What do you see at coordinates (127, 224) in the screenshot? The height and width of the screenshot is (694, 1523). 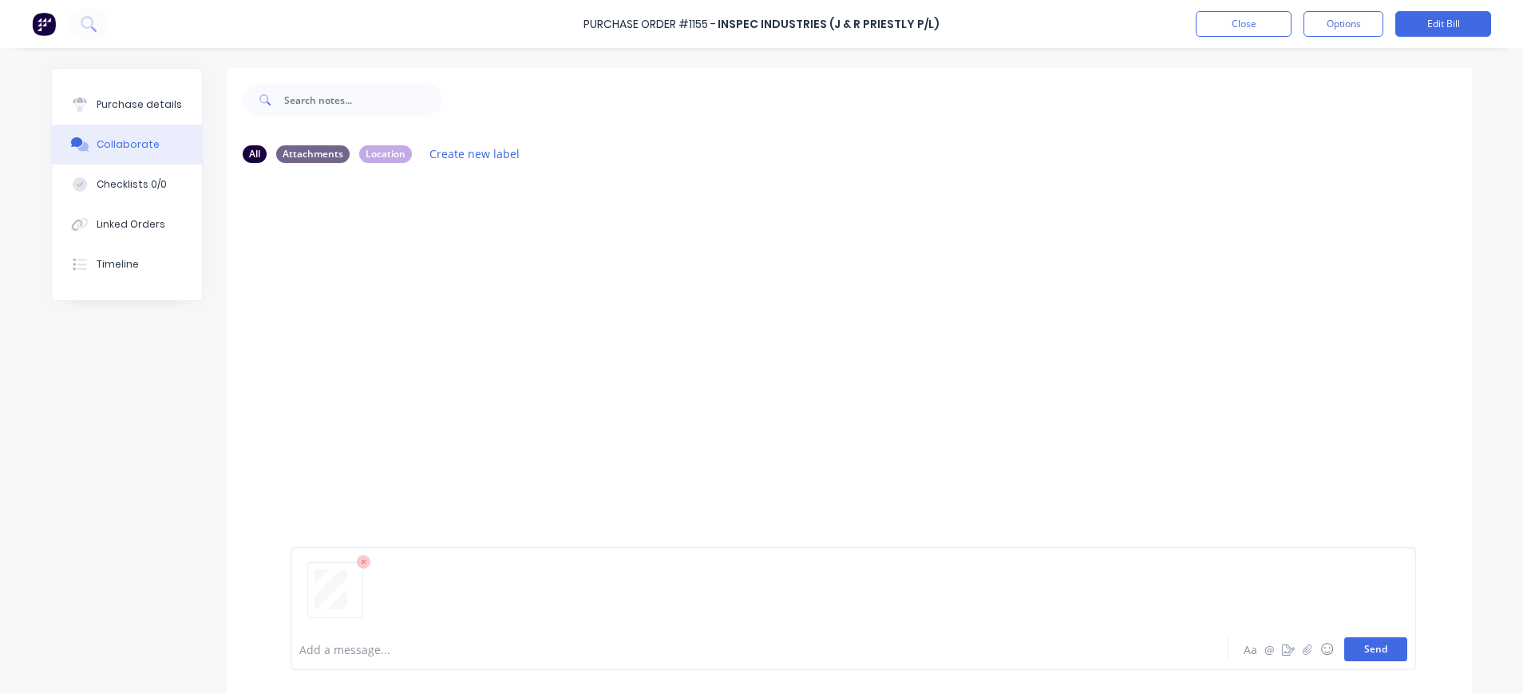 I see `button: Linked Orders` at bounding box center [127, 224].